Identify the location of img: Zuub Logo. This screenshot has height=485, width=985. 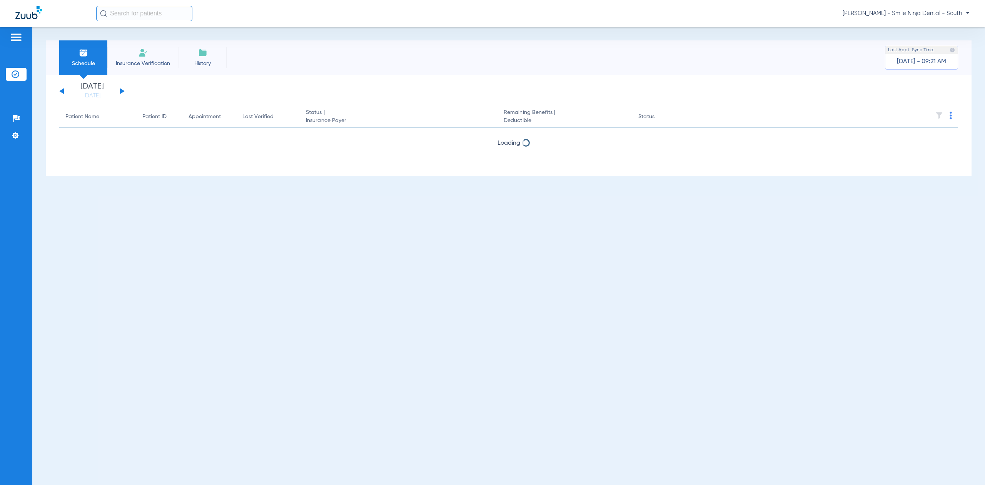
(28, 12).